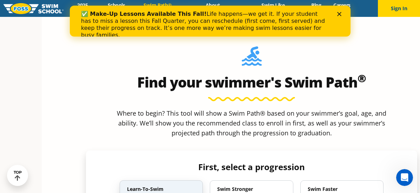 The image size is (420, 193). What do you see at coordinates (271, 8) in the screenshot?
I see `div: Close` at bounding box center [271, 8].